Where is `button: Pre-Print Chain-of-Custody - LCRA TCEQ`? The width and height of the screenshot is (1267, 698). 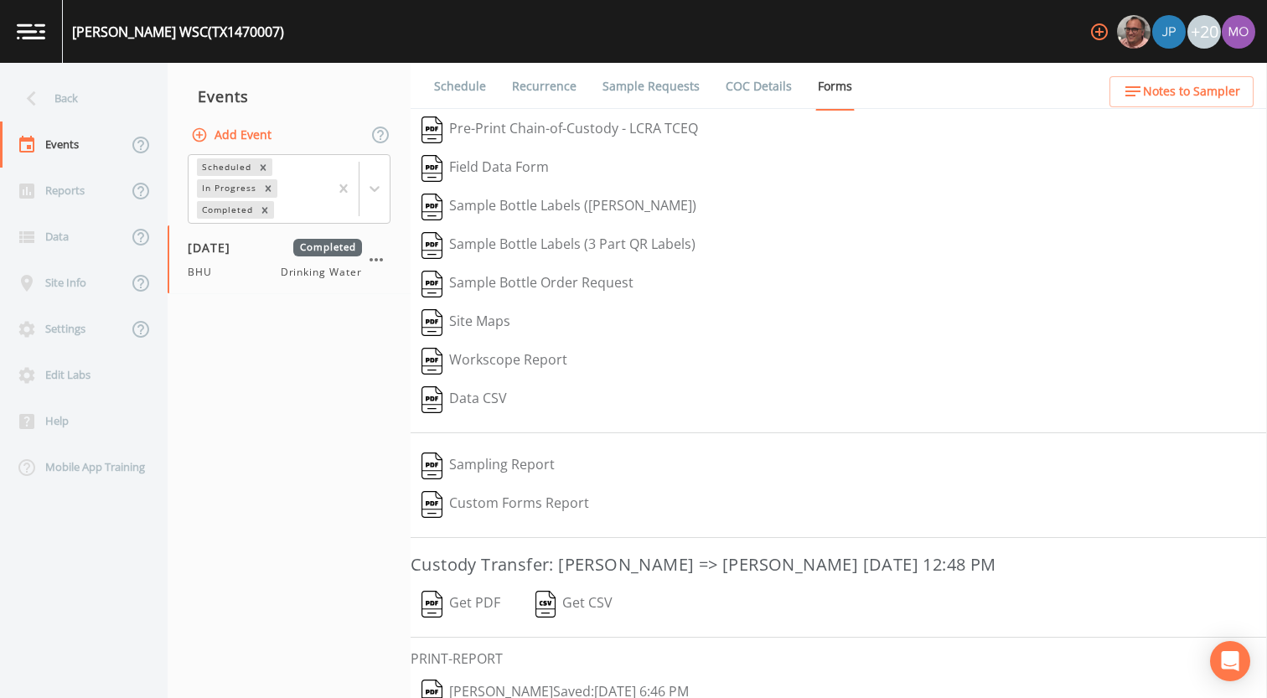 button: Pre-Print Chain-of-Custody - LCRA TCEQ is located at coordinates (560, 130).